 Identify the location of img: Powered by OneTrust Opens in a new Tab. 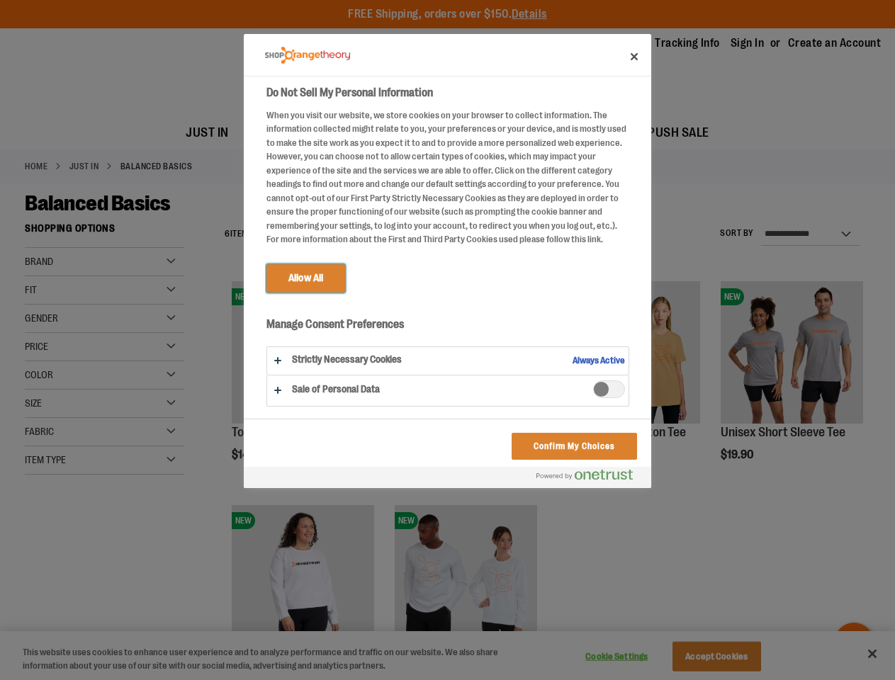
(585, 475).